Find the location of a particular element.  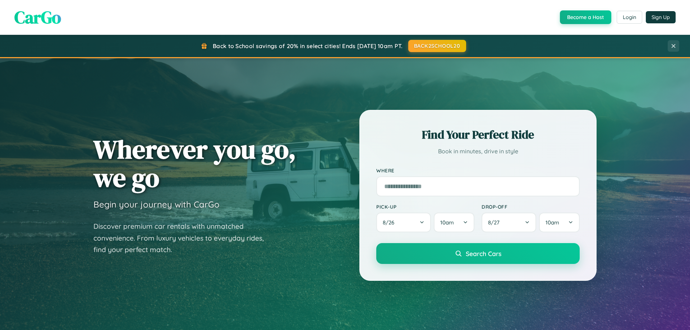

p: Book in minutes, drive in style is located at coordinates (478, 151).